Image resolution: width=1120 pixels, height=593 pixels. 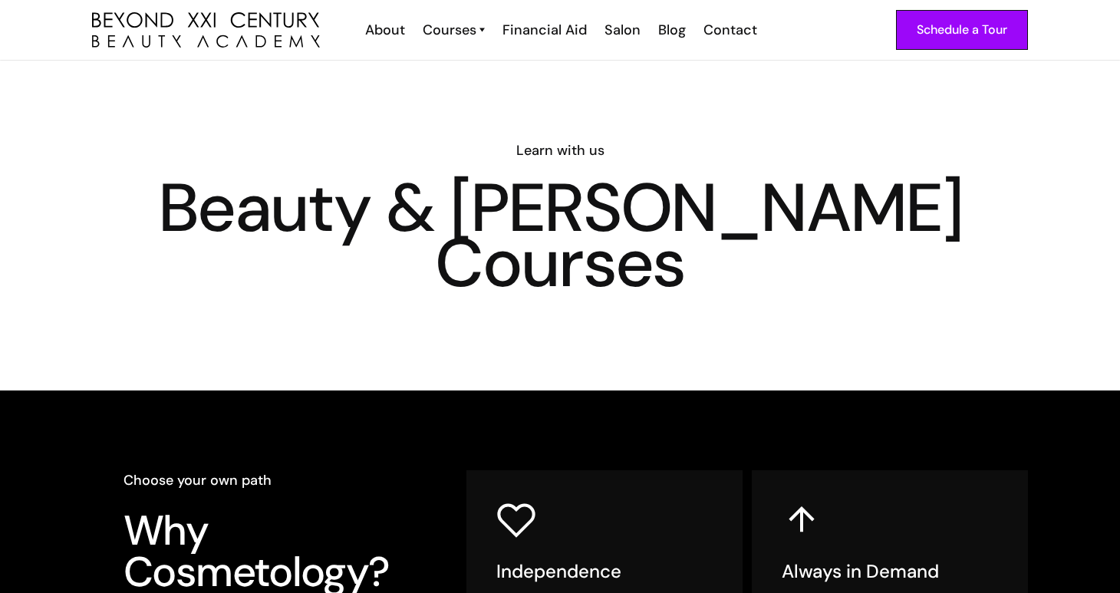 I want to click on div: About, so click(x=385, y=30).